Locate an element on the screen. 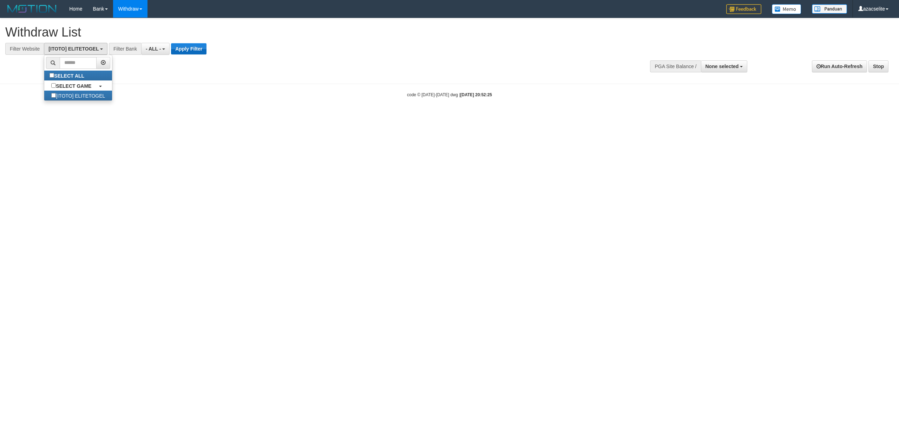  a: Run Auto-Refresh is located at coordinates (839, 66).